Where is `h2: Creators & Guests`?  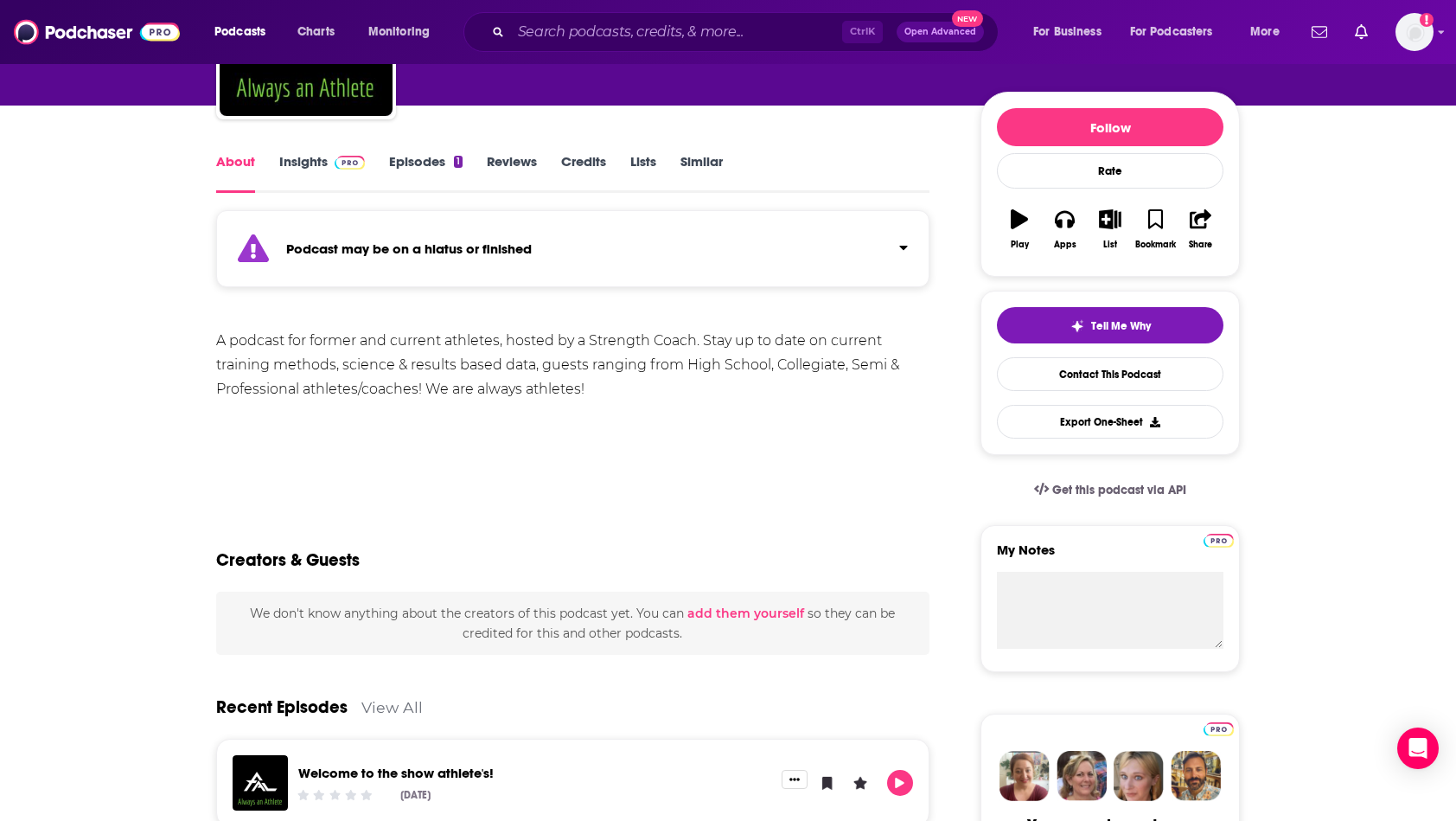
h2: Creators & Guests is located at coordinates (288, 560).